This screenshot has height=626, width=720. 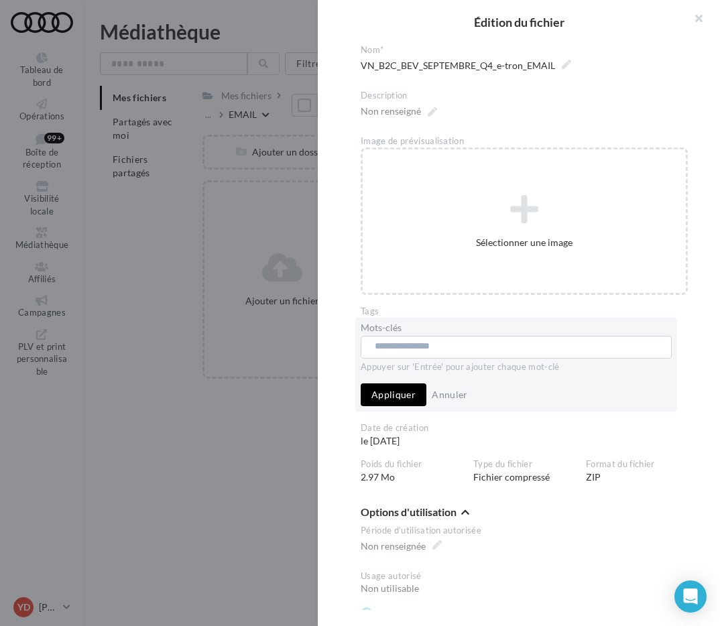 What do you see at coordinates (401, 546) in the screenshot?
I see `span: Non renseignée` at bounding box center [401, 546].